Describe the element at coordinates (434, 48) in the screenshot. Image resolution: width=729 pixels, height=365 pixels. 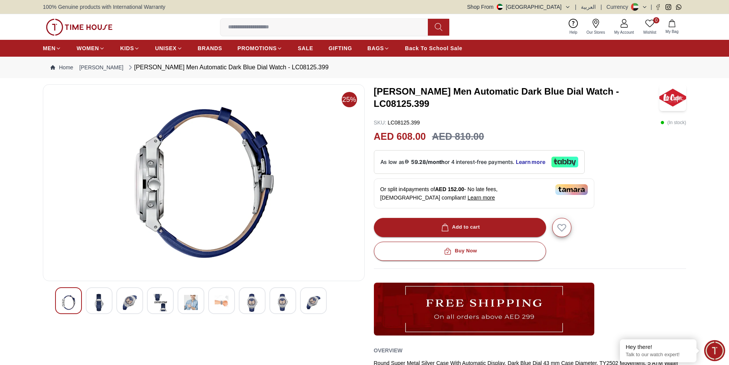
I see `span: Back To School Sale` at that location.